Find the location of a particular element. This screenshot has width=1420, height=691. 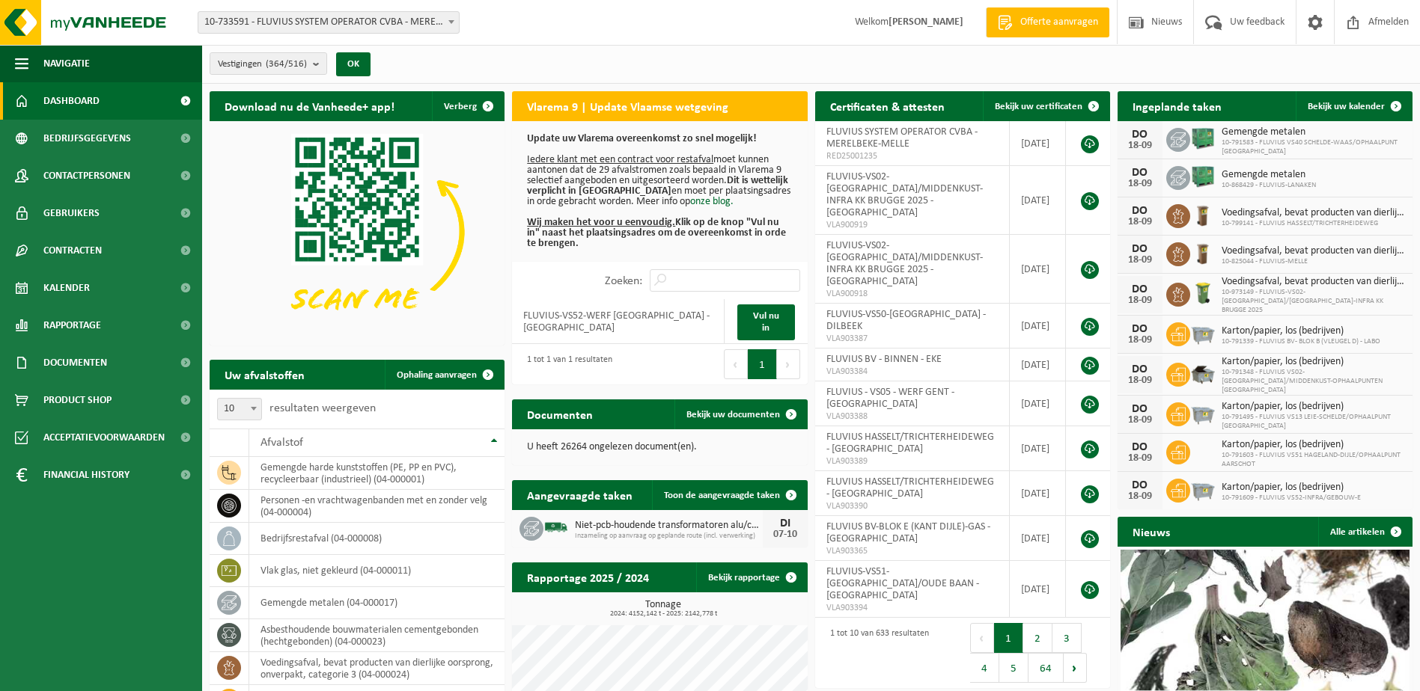

h3: Tonnage is located at coordinates (663, 609).